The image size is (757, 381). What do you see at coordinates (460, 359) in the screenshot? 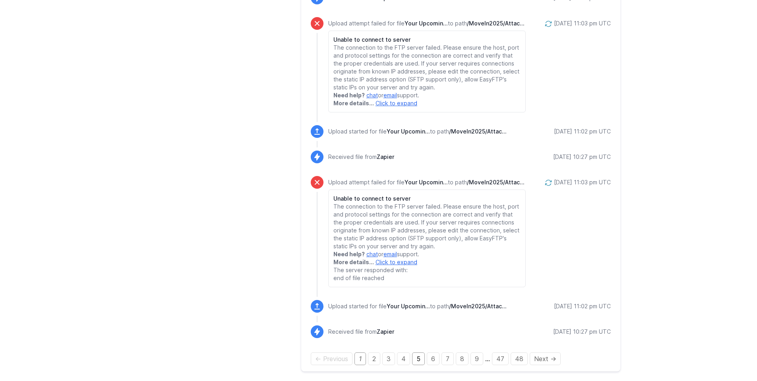
I see `div: Pagination` at bounding box center [460, 359].